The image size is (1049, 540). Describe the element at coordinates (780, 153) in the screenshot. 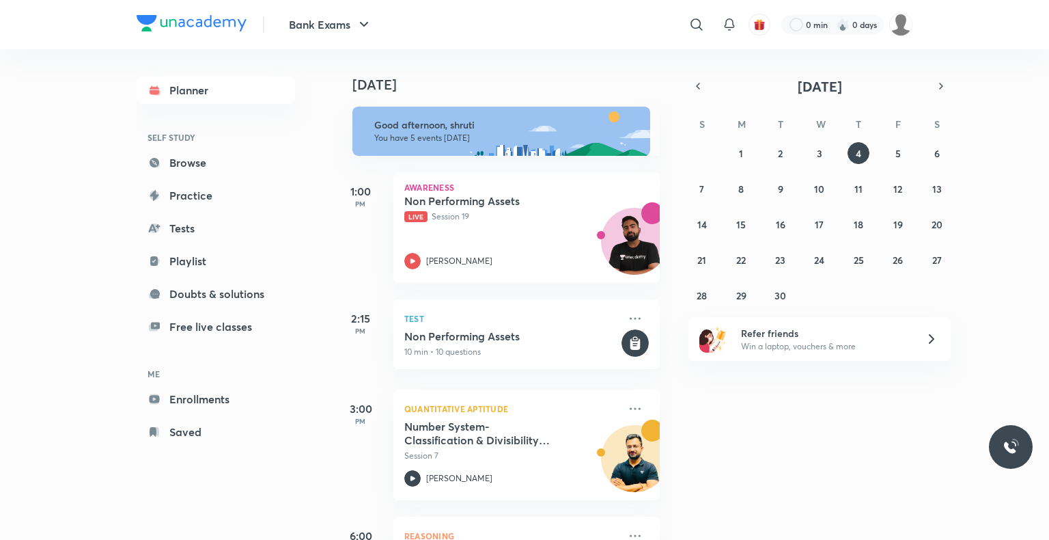

I see `abbr: September 2, 2025` at that location.